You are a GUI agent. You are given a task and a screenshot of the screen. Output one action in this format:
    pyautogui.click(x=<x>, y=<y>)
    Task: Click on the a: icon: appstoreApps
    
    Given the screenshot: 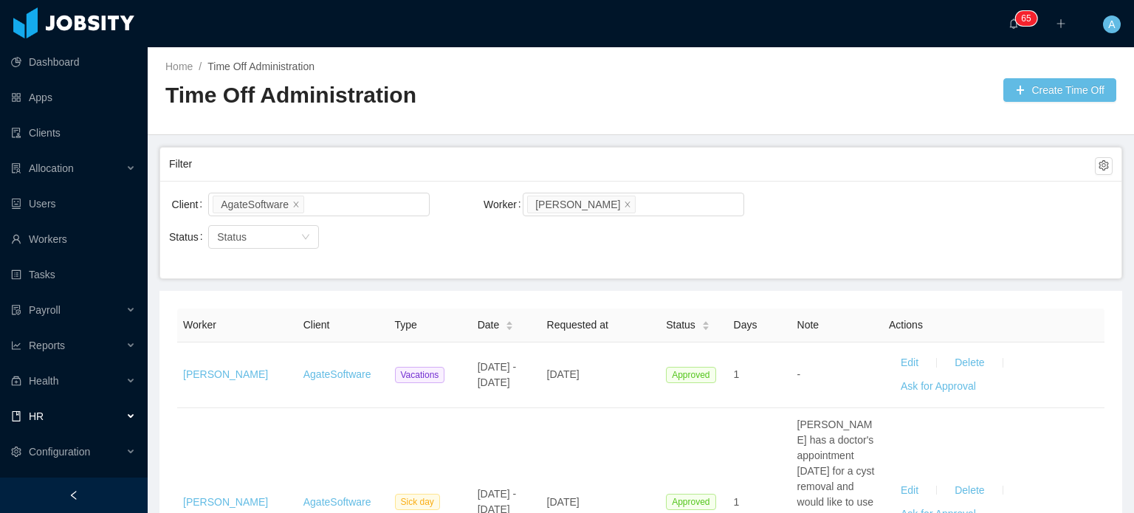 What is the action you would take?
    pyautogui.click(x=73, y=97)
    